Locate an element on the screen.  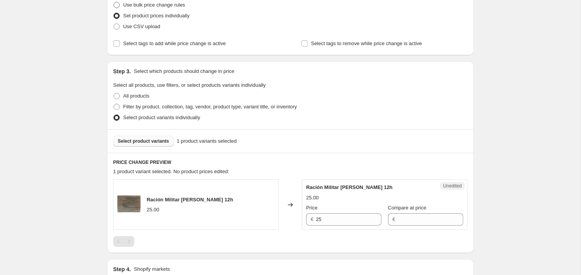
span: Set product prices individually is located at coordinates (156, 15).